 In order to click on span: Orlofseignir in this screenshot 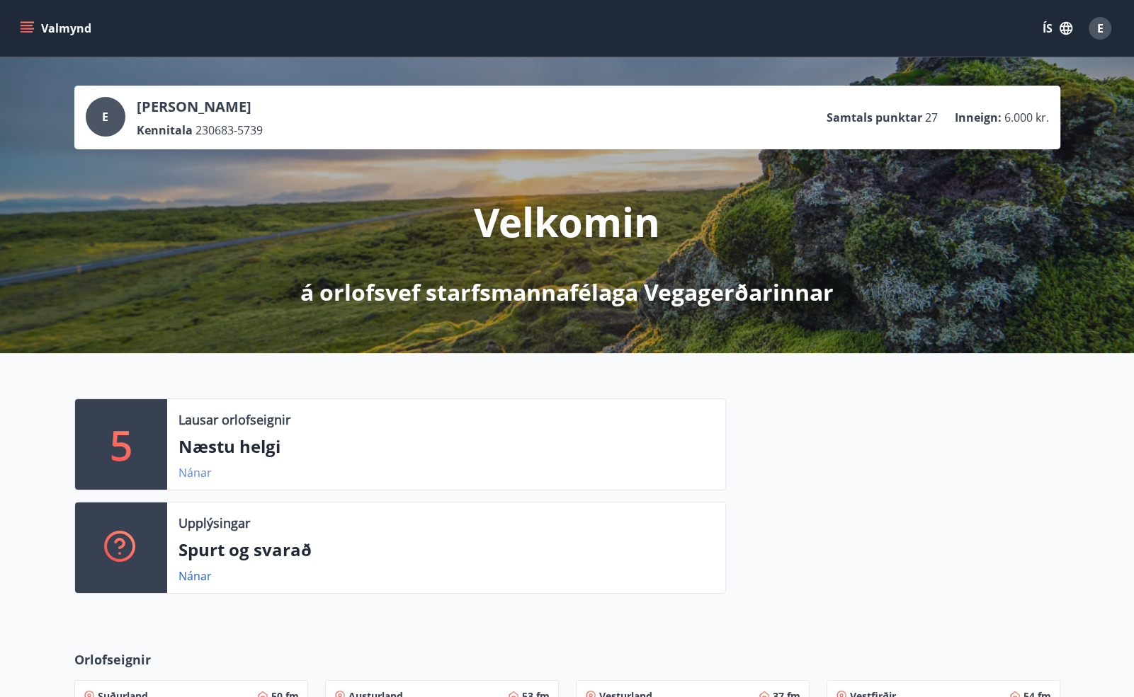, I will do `click(113, 660)`.